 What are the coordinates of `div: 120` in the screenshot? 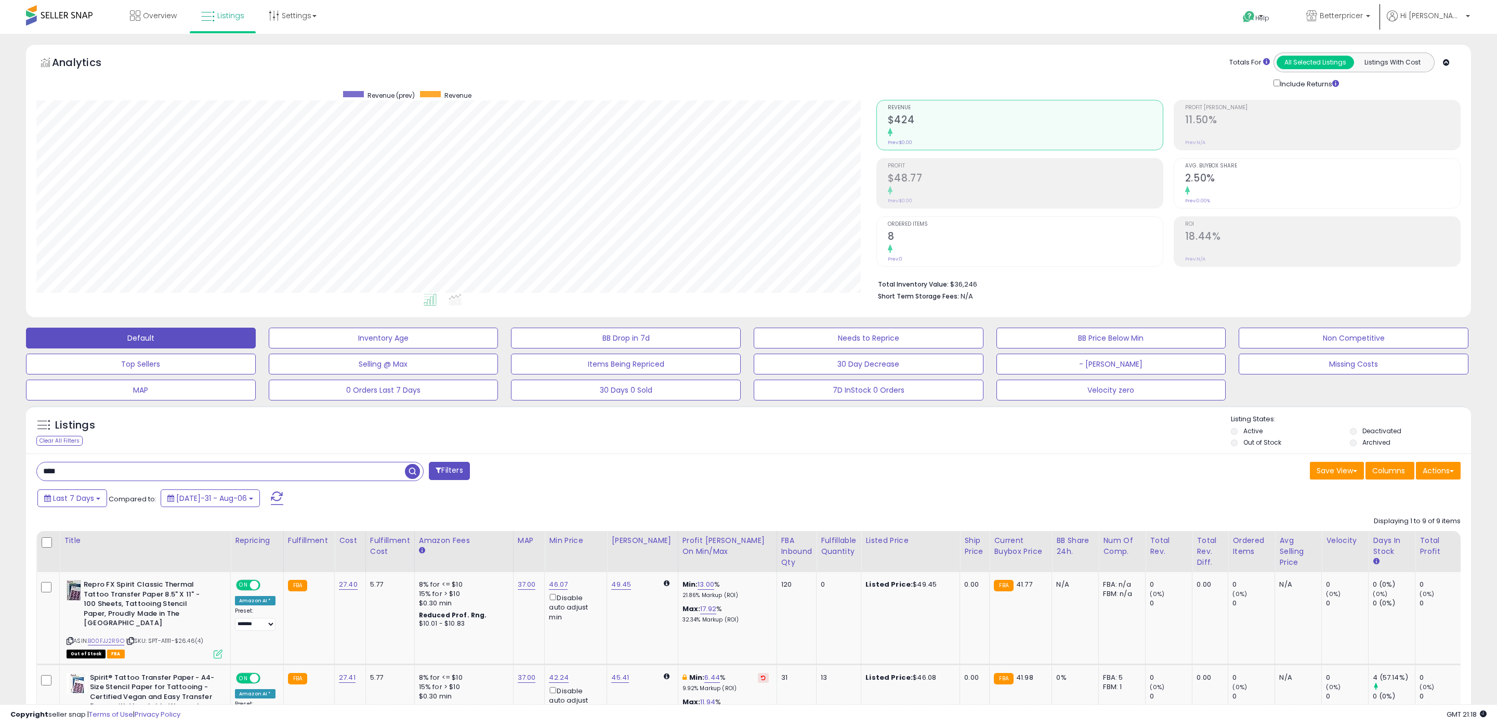 It's located at (795, 584).